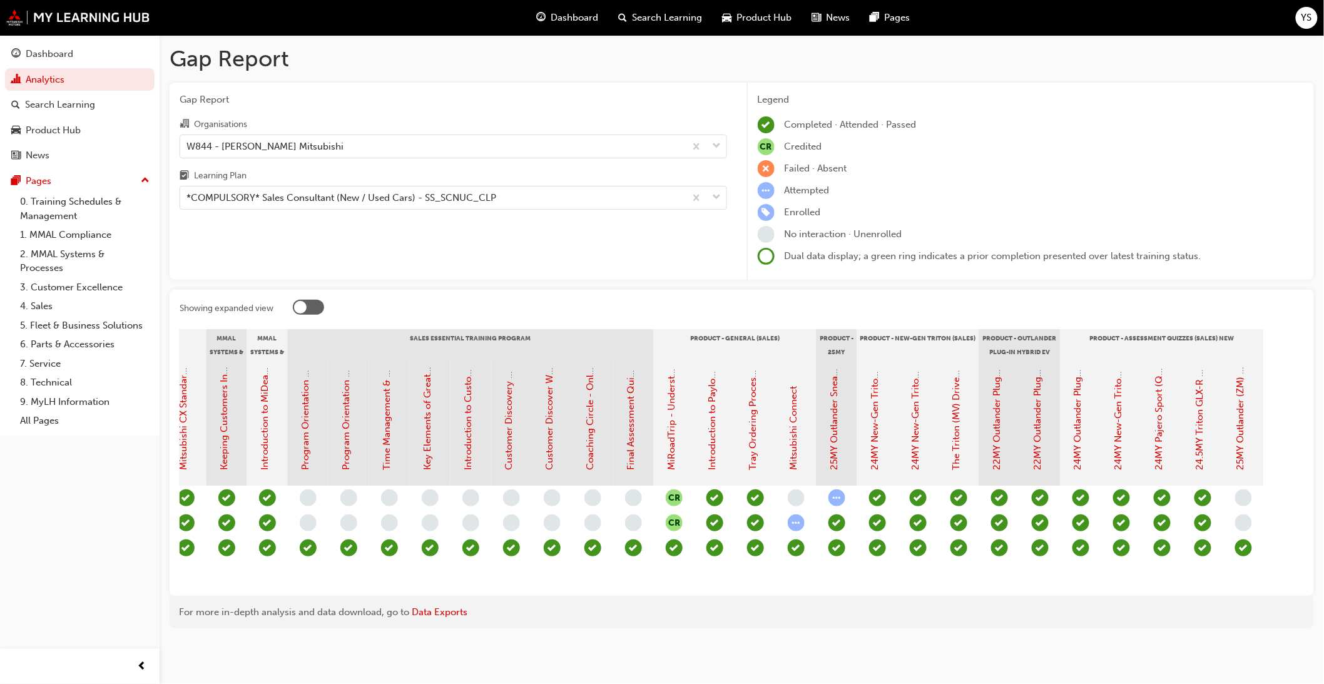 This screenshot has height=684, width=1324. I want to click on a: 7. Service, so click(84, 364).